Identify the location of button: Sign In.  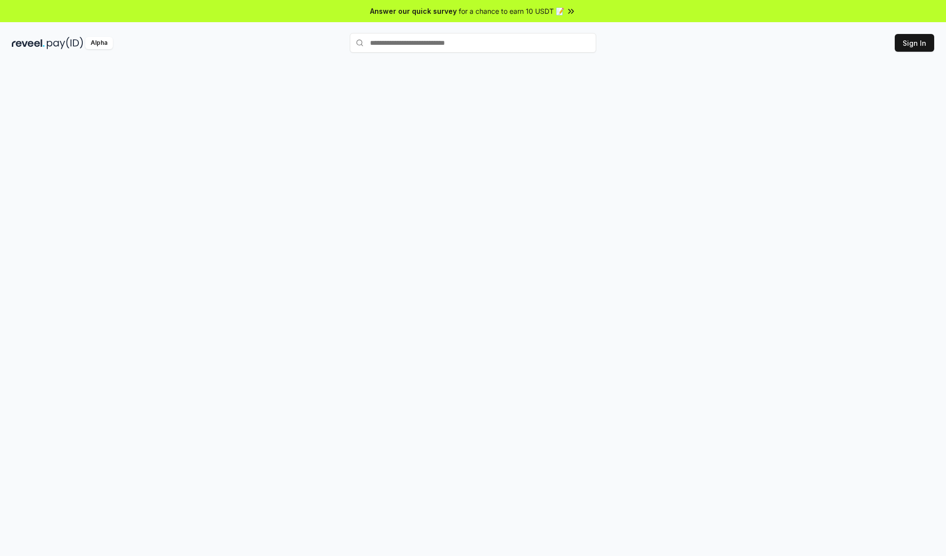
(914, 43).